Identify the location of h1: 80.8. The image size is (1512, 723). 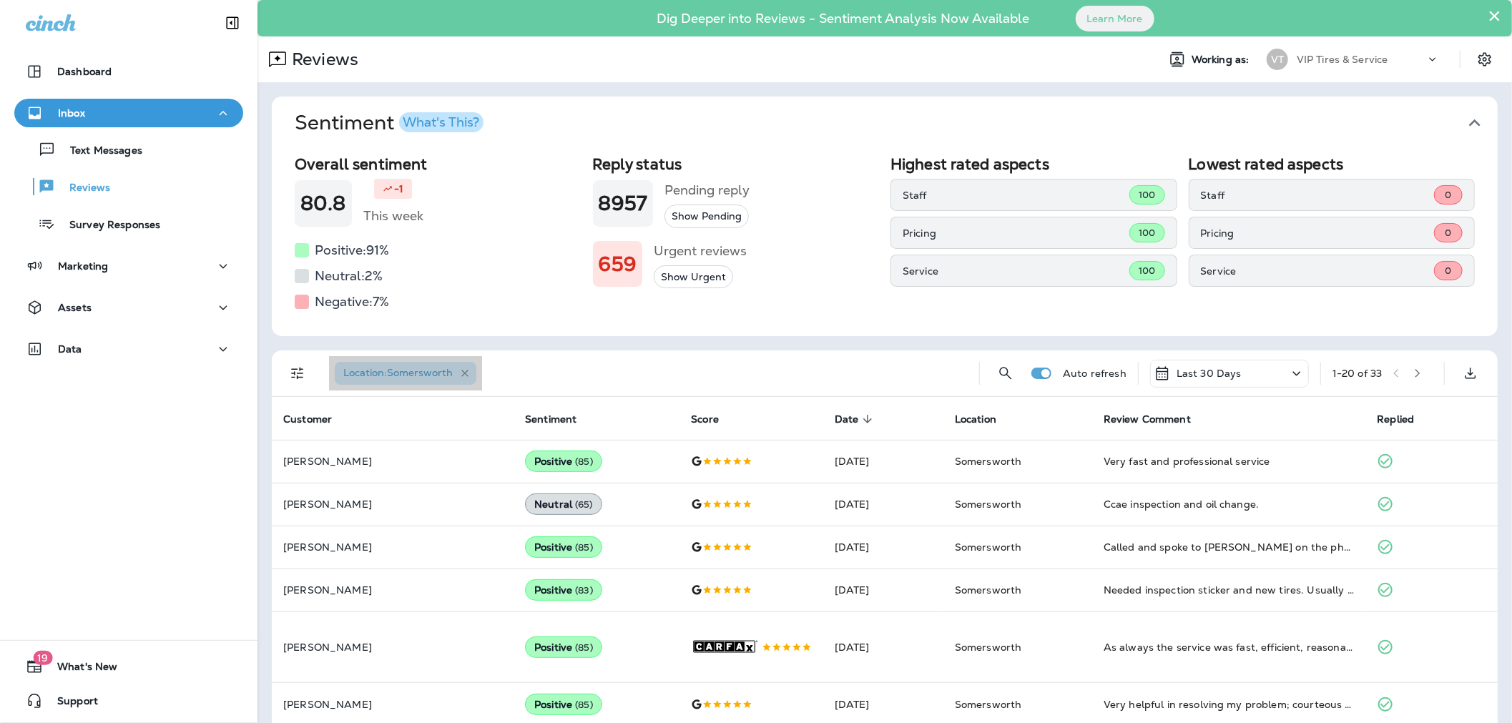
(323, 203).